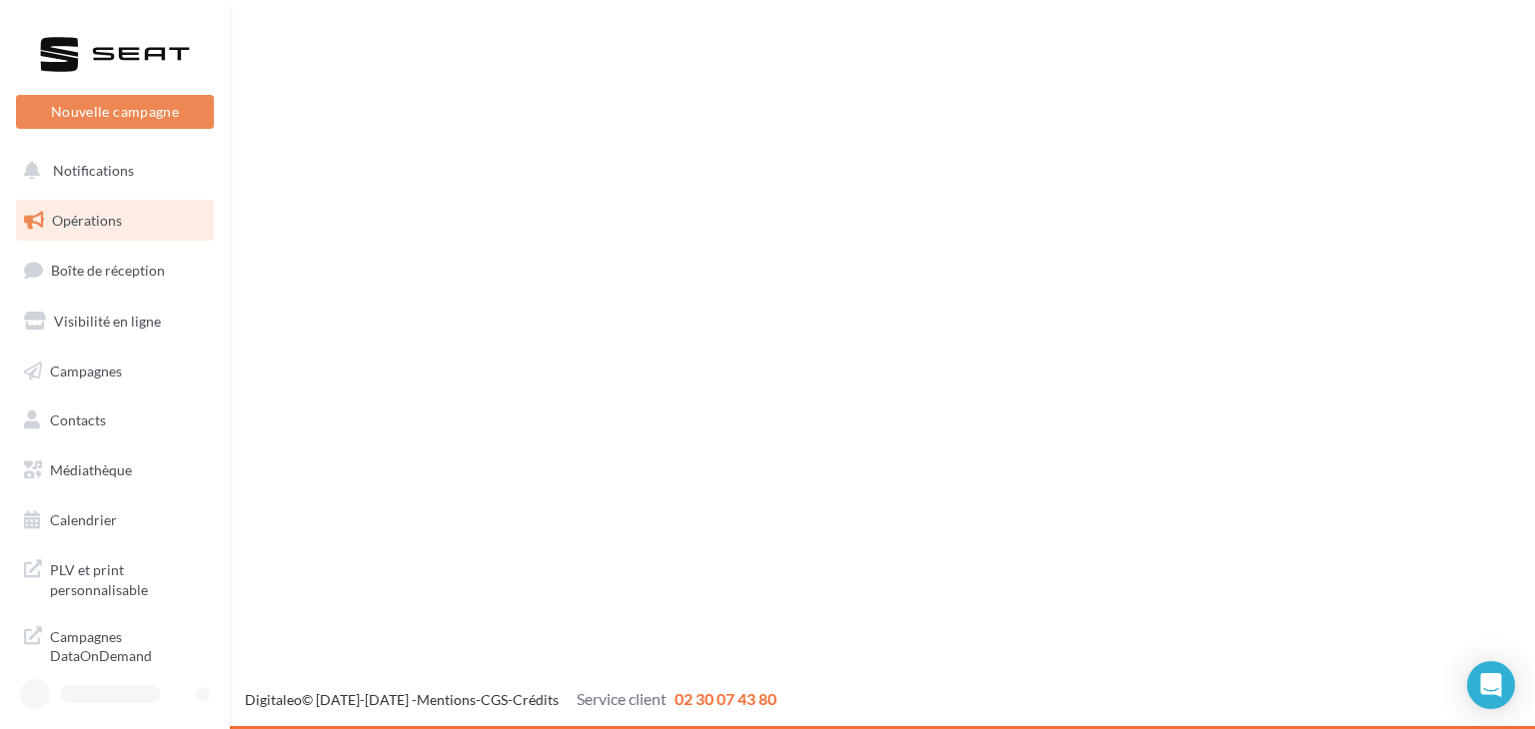 The width and height of the screenshot is (1535, 729). What do you see at coordinates (78, 420) in the screenshot?
I see `span: Contacts` at bounding box center [78, 420].